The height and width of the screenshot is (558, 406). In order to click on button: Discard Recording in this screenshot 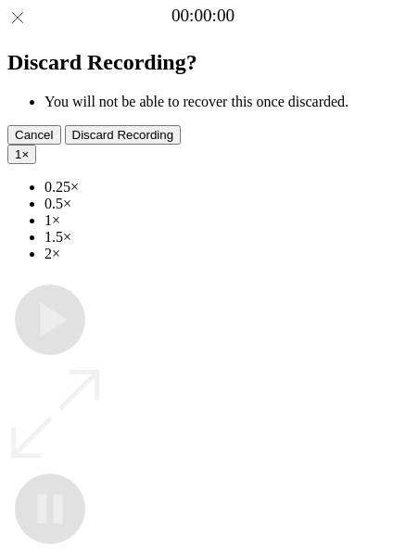, I will do `click(123, 134)`.